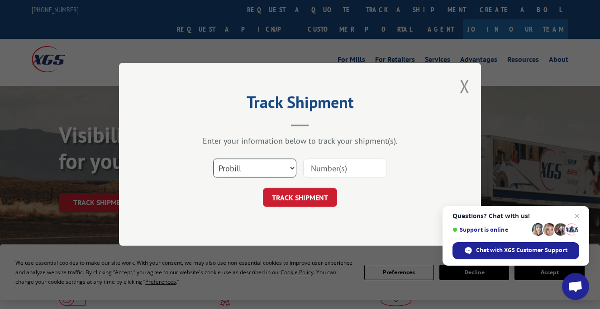 The width and height of the screenshot is (600, 309). What do you see at coordinates (515, 216) in the screenshot?
I see `span: Questions? Chat with us!` at bounding box center [515, 216].